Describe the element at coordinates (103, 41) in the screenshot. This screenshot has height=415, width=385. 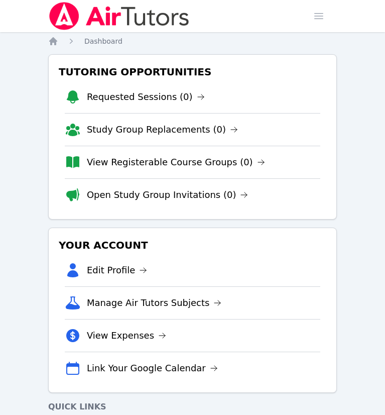
I see `span: Dashboard` at that location.